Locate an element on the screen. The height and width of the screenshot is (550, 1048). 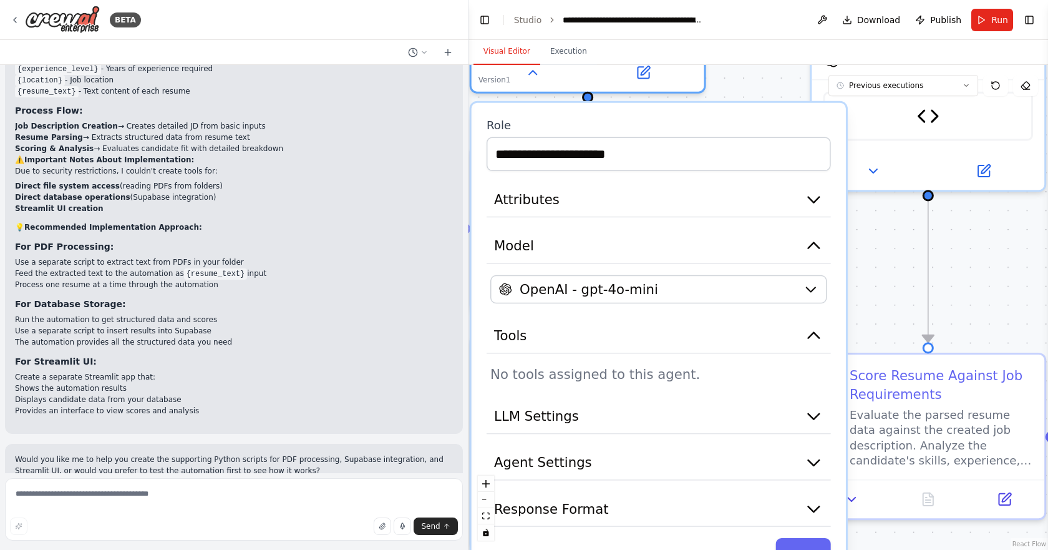
button: Response Format is located at coordinates (659, 509).